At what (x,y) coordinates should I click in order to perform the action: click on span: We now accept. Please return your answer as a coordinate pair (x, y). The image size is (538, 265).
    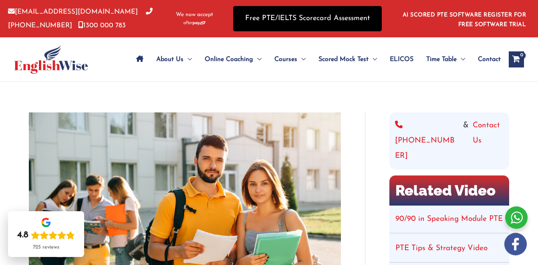
    Looking at the image, I should click on (194, 15).